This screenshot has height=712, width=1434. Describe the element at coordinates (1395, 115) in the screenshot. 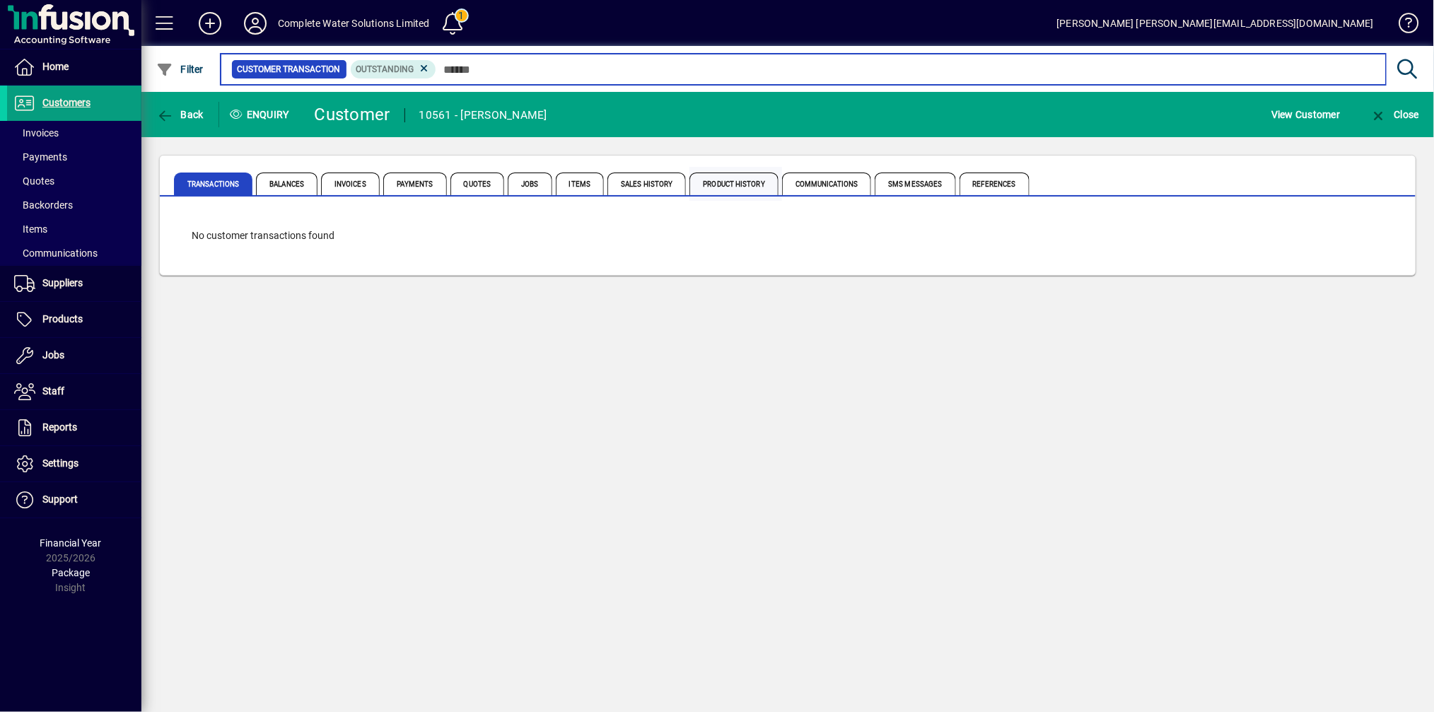

I see `app-page-header-button: Close enquiry` at that location.